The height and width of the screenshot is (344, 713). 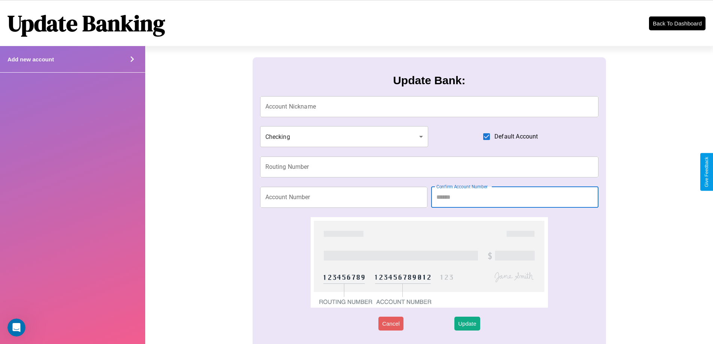 I want to click on div: Checking, so click(x=345, y=137).